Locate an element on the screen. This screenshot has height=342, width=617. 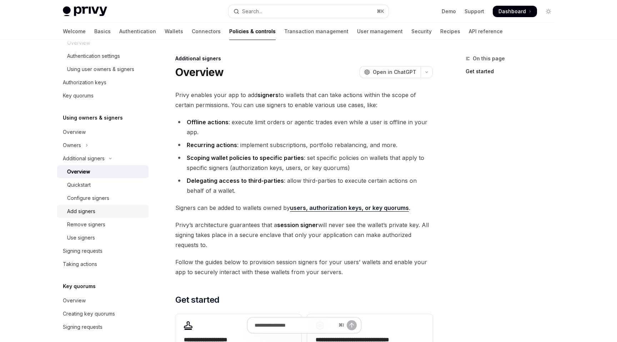
span: On this page is located at coordinates (489, 59).